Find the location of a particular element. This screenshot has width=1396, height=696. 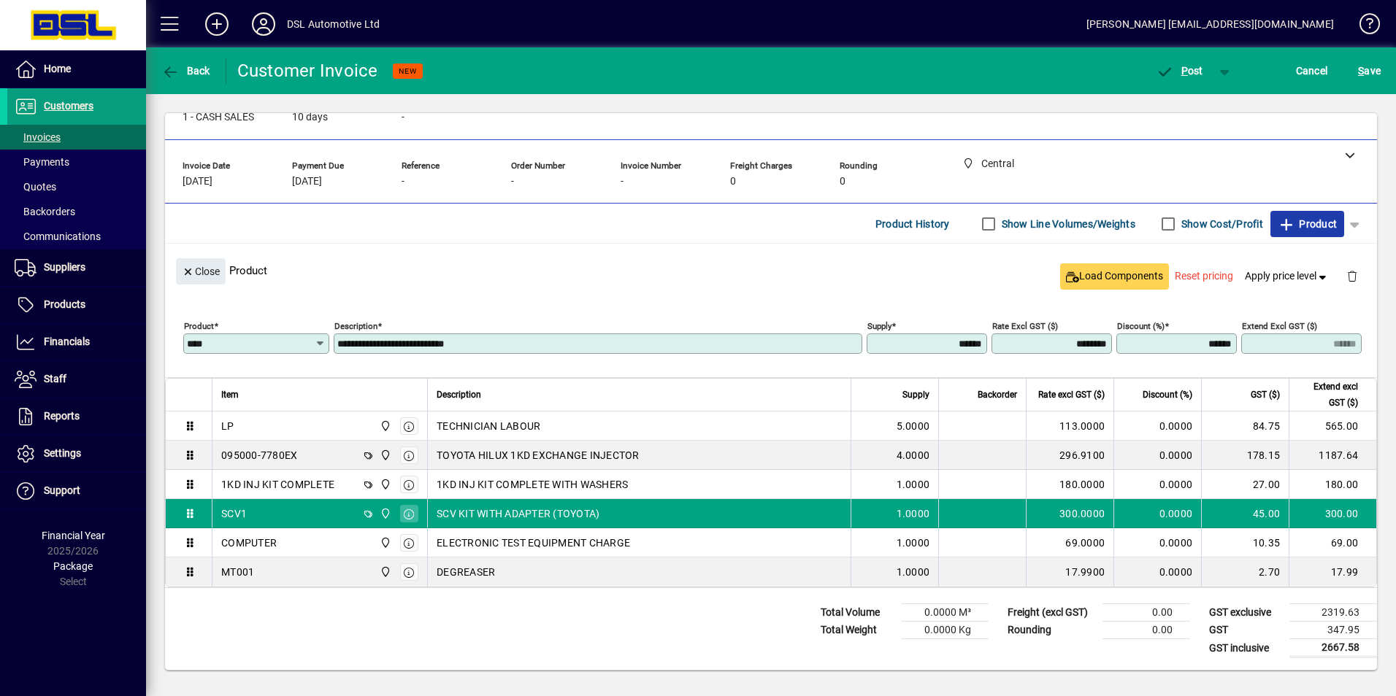

div: SCV1 is located at coordinates (234, 514).